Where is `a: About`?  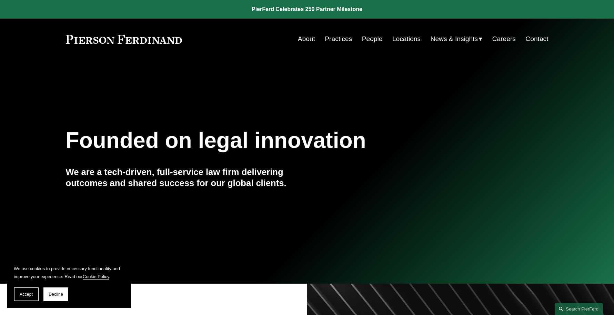 a: About is located at coordinates (307, 39).